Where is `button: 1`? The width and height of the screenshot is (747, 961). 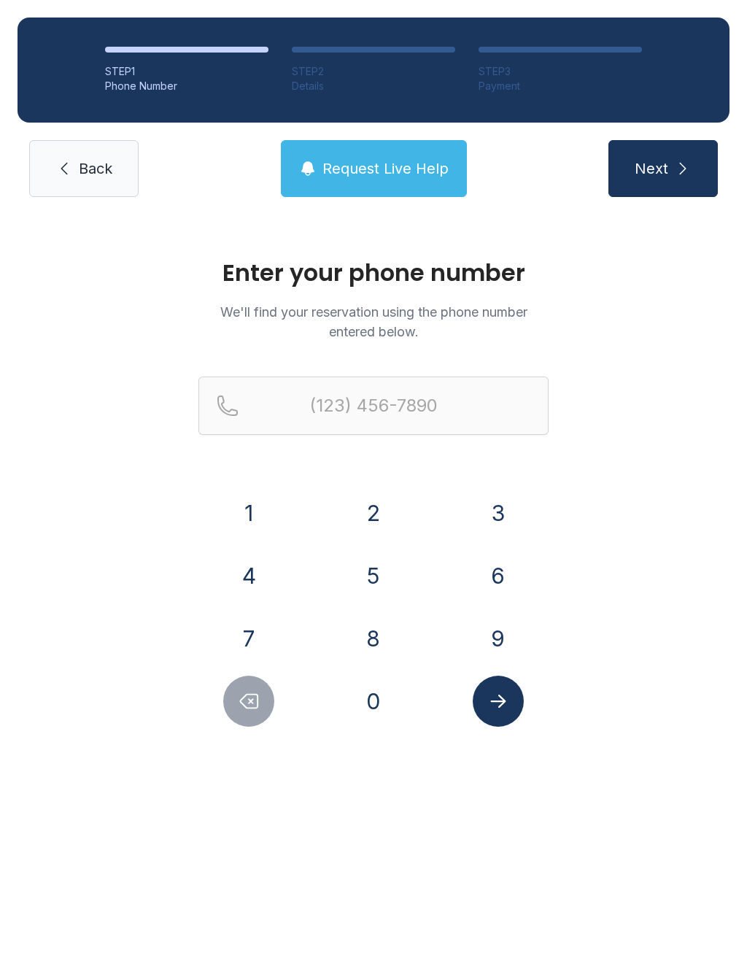
button: 1 is located at coordinates (249, 513).